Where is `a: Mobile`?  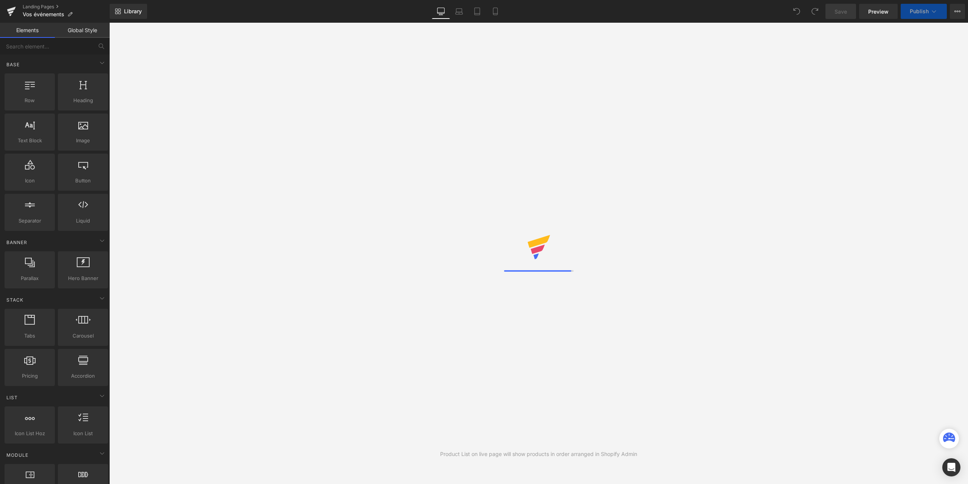
a: Mobile is located at coordinates (495, 11).